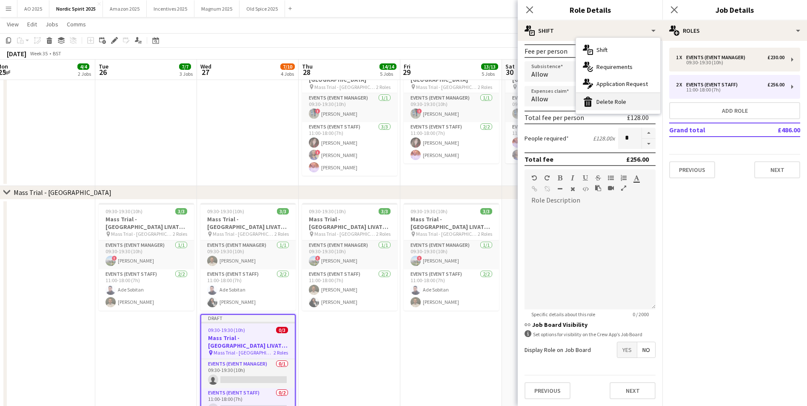 This screenshot has width=807, height=406. I want to click on button: Decrease, so click(649, 144).